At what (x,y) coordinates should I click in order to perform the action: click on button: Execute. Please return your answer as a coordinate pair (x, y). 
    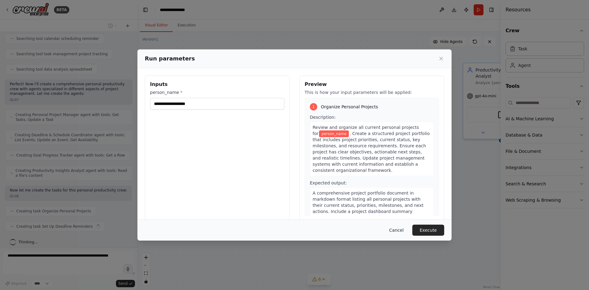
    Looking at the image, I should click on (429, 230).